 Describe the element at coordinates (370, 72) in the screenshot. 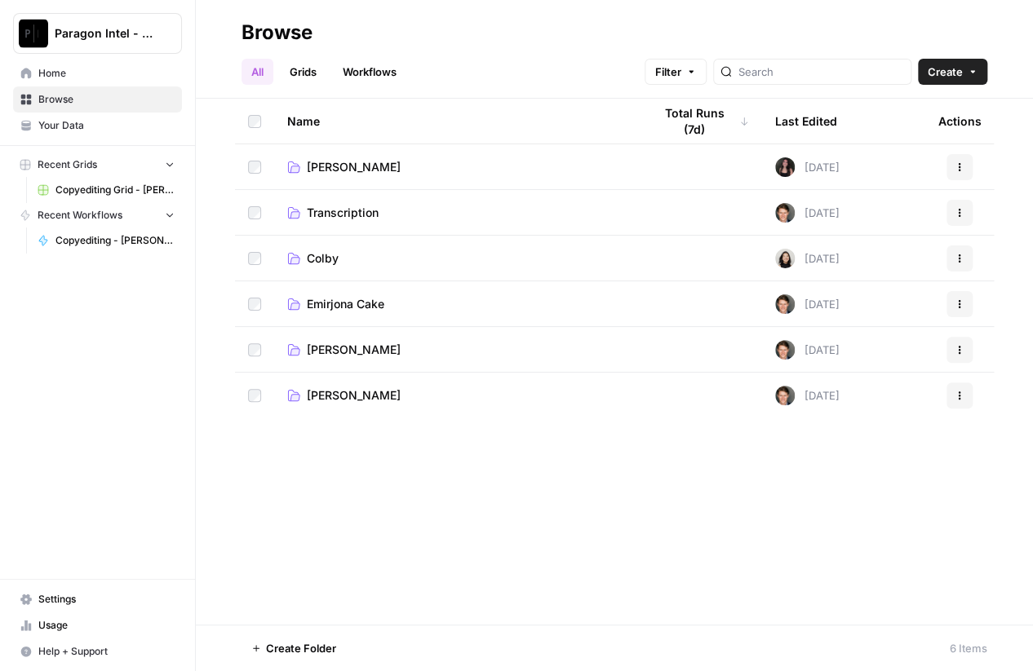

I see `a: Workflows` at that location.